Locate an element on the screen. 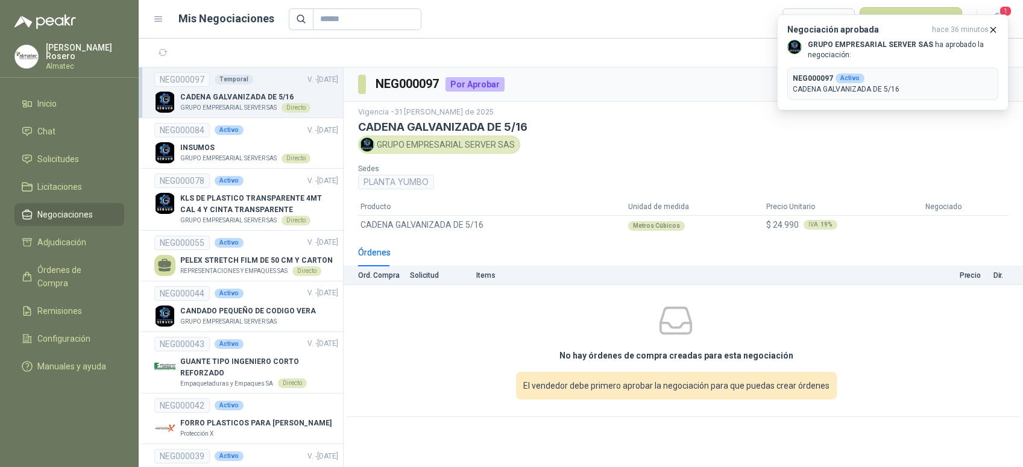  div: NEG000043 is located at coordinates (182, 344).